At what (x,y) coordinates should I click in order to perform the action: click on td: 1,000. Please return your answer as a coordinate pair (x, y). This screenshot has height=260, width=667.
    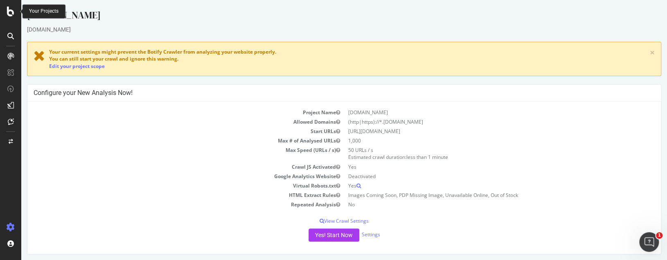
    Looking at the image, I should click on (478, 140).